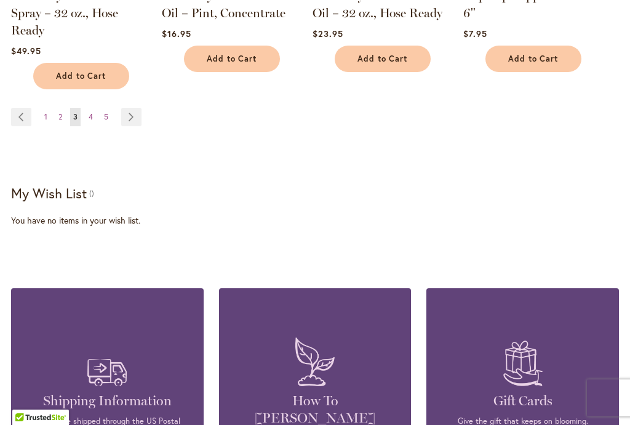 The height and width of the screenshot is (425, 630). Describe the element at coordinates (90, 117) in the screenshot. I see `a: 4` at that location.